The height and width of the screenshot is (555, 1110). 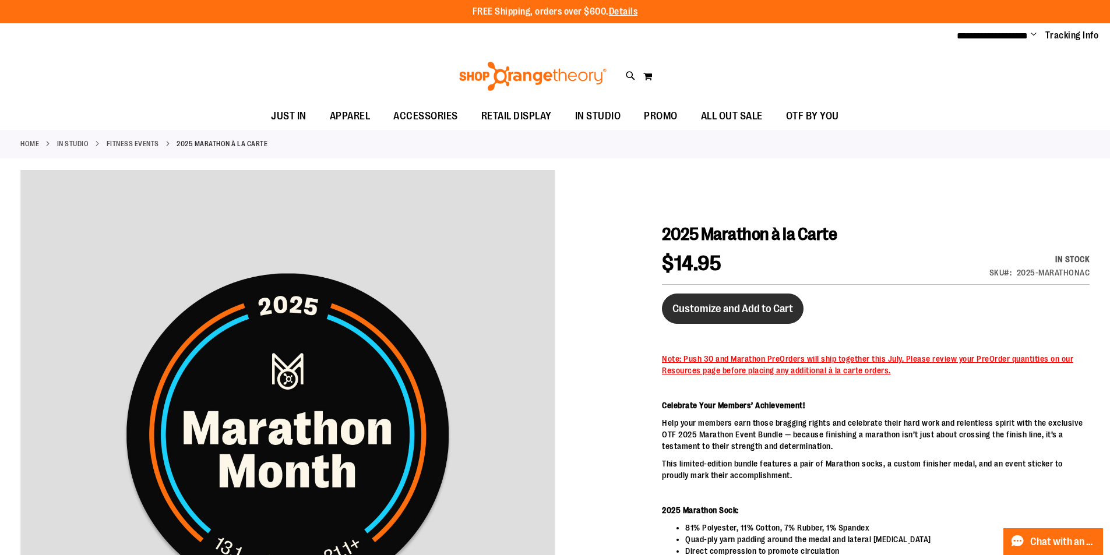 What do you see at coordinates (1034, 36) in the screenshot?
I see `button: Account menu` at bounding box center [1034, 36].